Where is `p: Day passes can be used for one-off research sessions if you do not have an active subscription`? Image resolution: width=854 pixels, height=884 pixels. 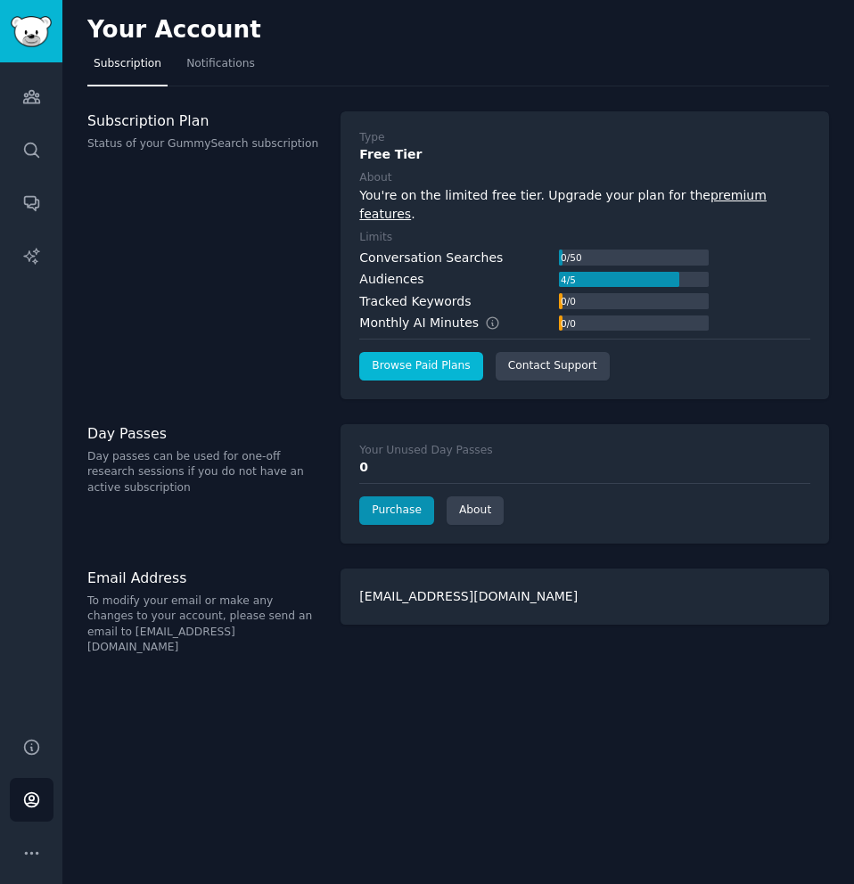
p: Day passes can be used for one-off research sessions if you do not have an active subscription is located at coordinates (204, 472).